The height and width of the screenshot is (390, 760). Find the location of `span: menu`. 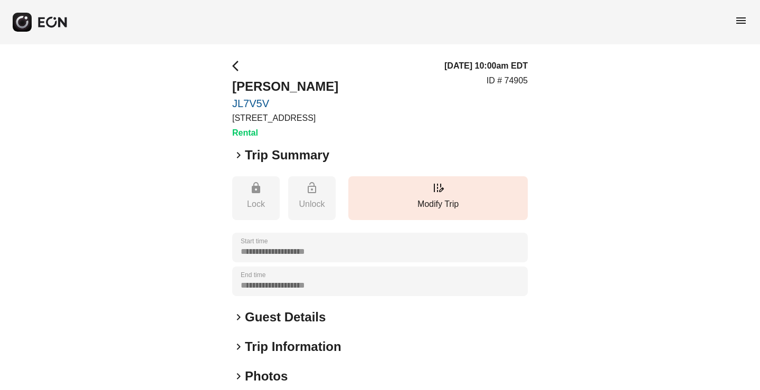

span: menu is located at coordinates (741, 21).